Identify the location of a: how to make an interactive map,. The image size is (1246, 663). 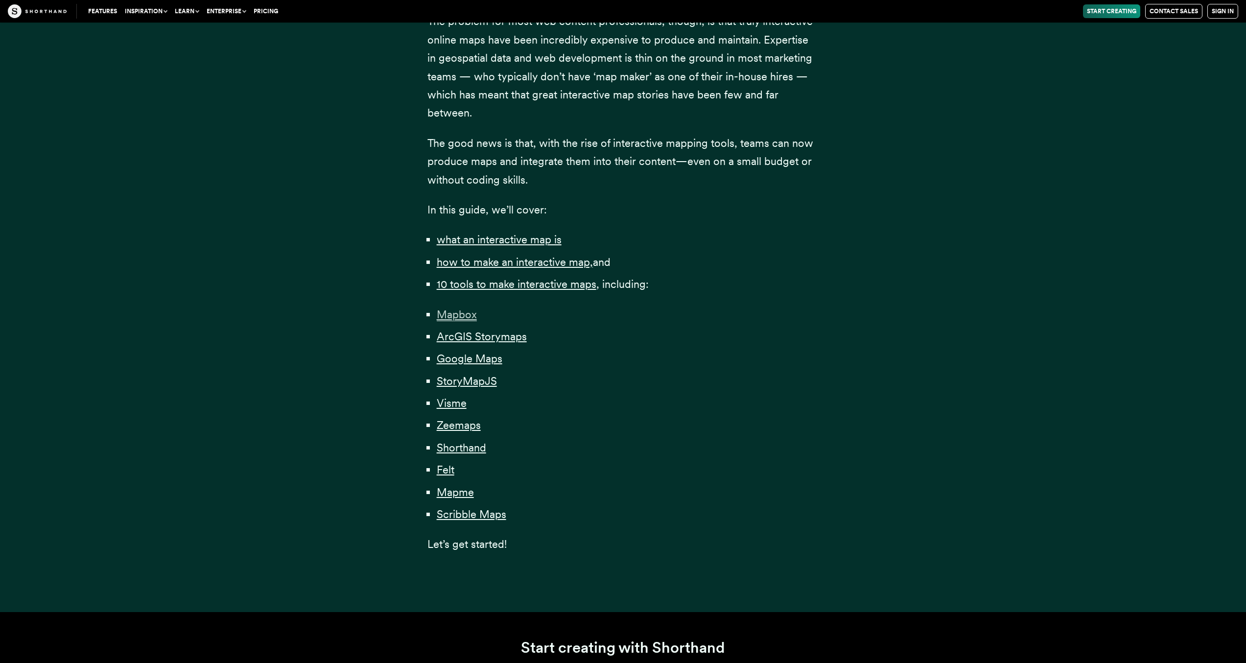
(515, 262).